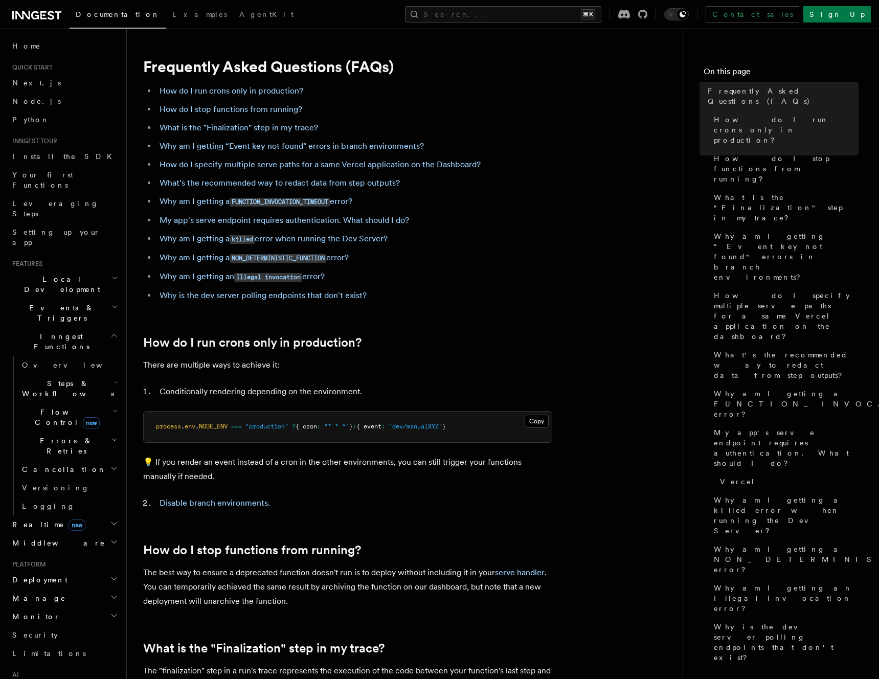 Image resolution: width=879 pixels, height=679 pixels. What do you see at coordinates (64, 101) in the screenshot?
I see `a: Node.js` at bounding box center [64, 101].